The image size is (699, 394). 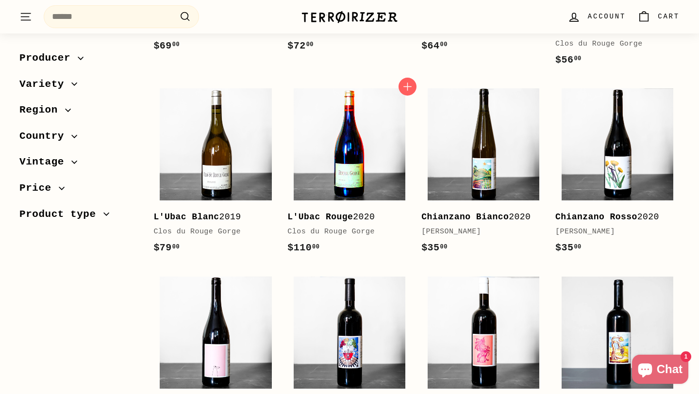 I want to click on span: Price, so click(x=39, y=188).